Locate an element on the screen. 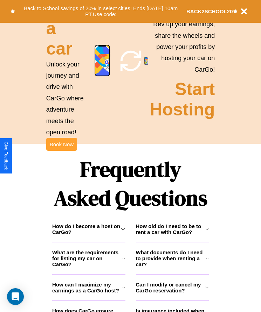 The image size is (261, 312). div: Open Intercom Messenger is located at coordinates (15, 297).